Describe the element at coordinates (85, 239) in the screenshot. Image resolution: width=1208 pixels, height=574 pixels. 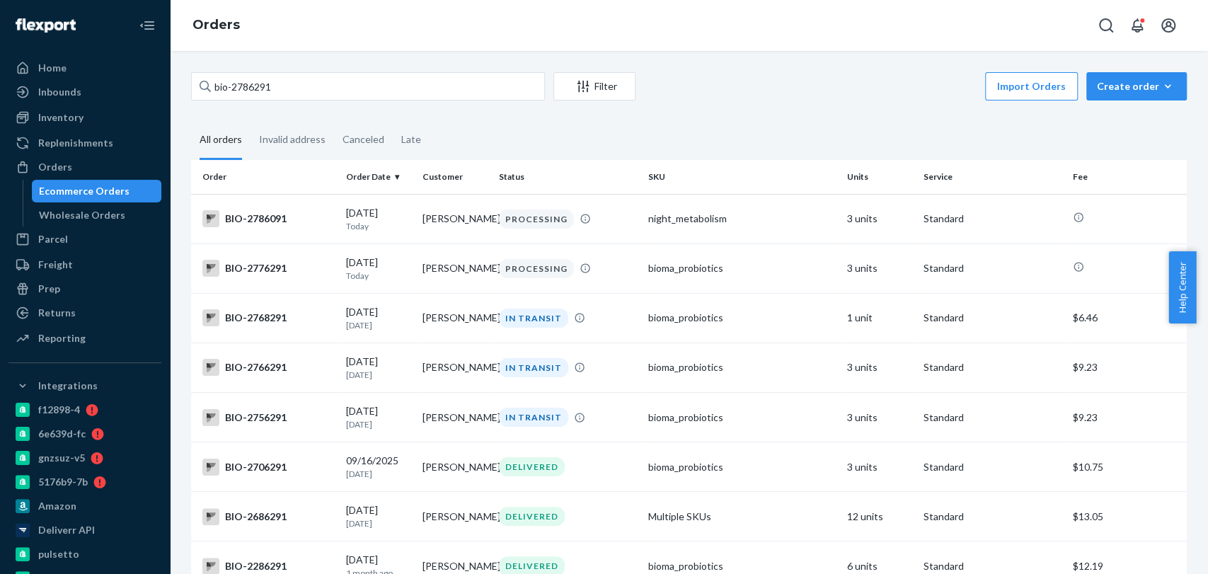
I see `a: Parcel` at that location.